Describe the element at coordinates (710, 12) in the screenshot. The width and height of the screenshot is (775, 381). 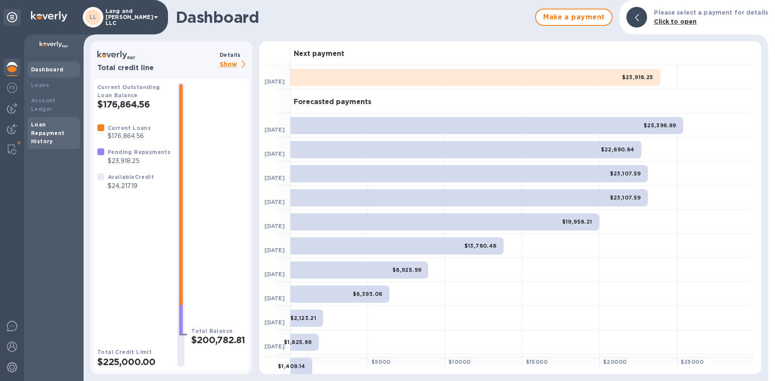
I see `b: Please select a payment for details` at that location.